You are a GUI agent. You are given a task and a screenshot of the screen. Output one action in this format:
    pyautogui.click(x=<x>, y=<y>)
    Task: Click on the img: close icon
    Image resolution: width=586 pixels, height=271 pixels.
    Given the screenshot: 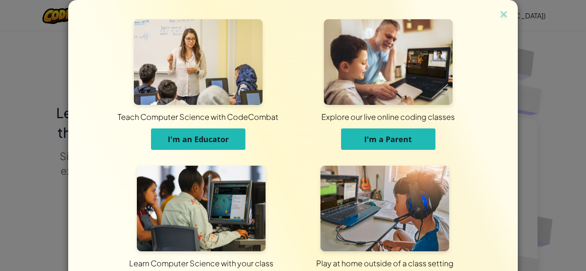 What is the action you would take?
    pyautogui.click(x=503, y=15)
    